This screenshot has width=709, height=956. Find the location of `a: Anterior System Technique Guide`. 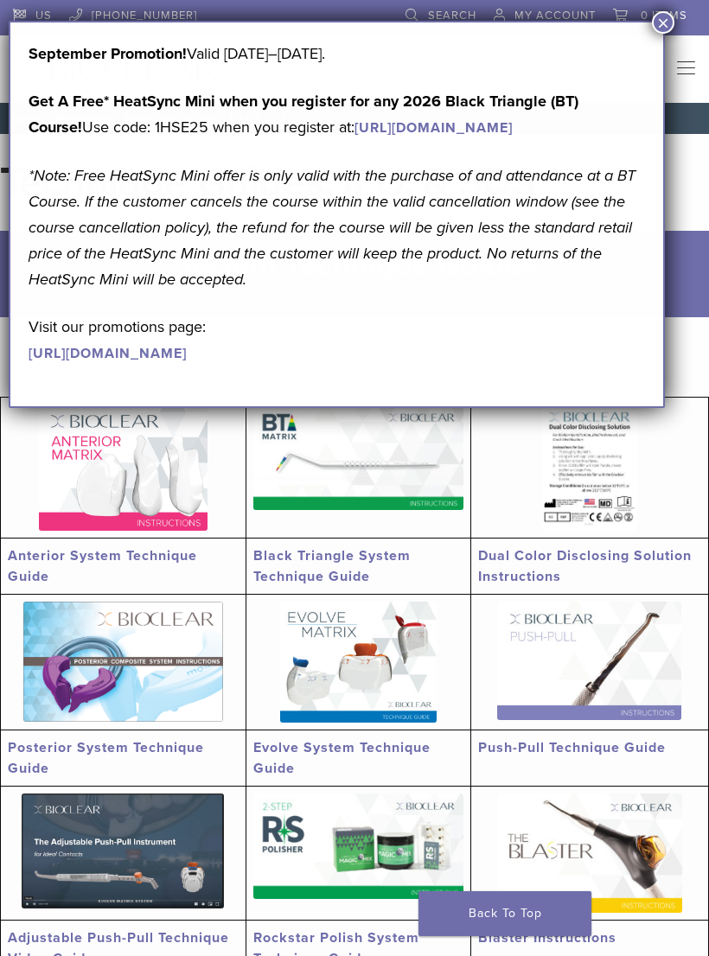

a: Anterior System Technique Guide is located at coordinates (102, 566).